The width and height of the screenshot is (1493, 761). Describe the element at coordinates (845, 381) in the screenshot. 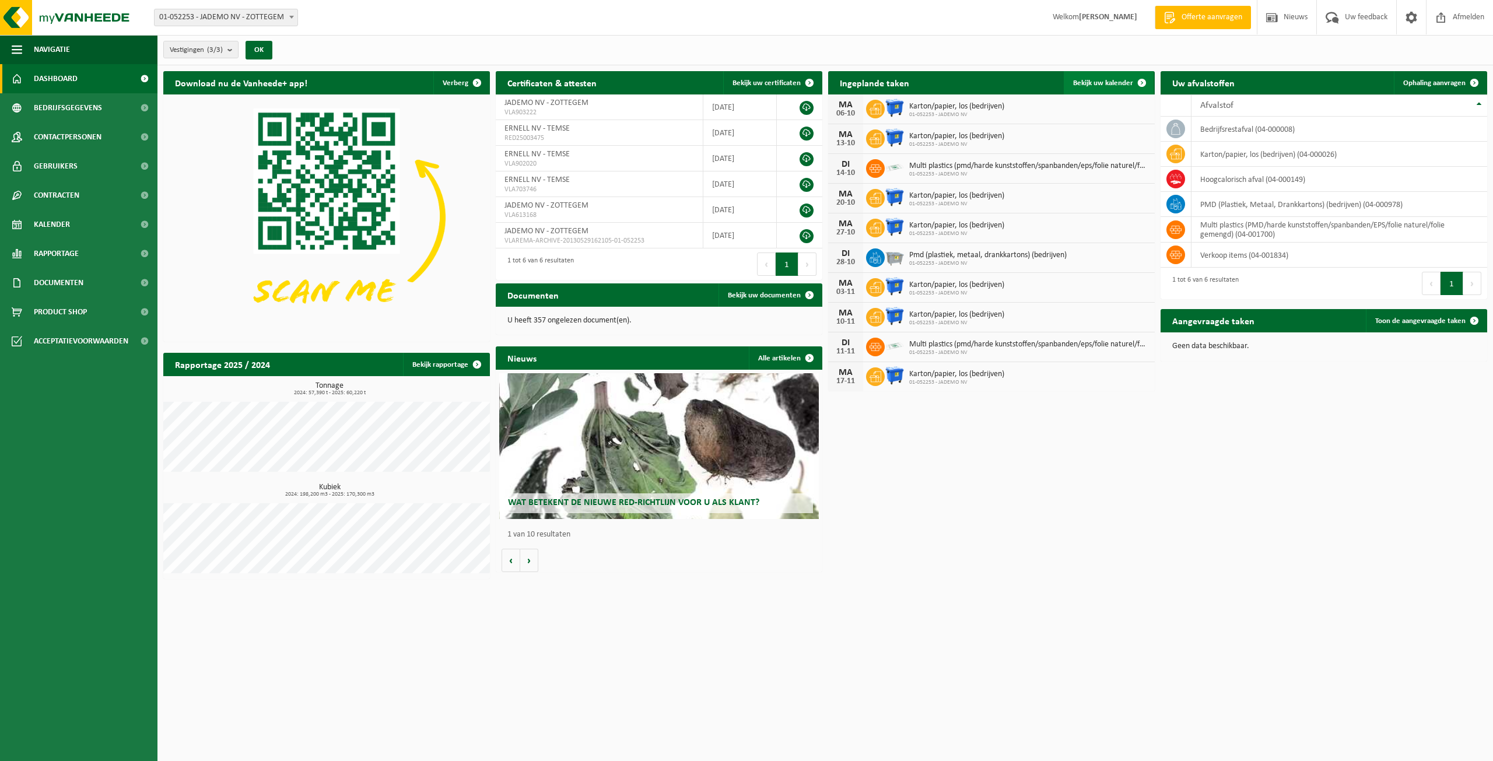

I see `div: 17-11` at that location.